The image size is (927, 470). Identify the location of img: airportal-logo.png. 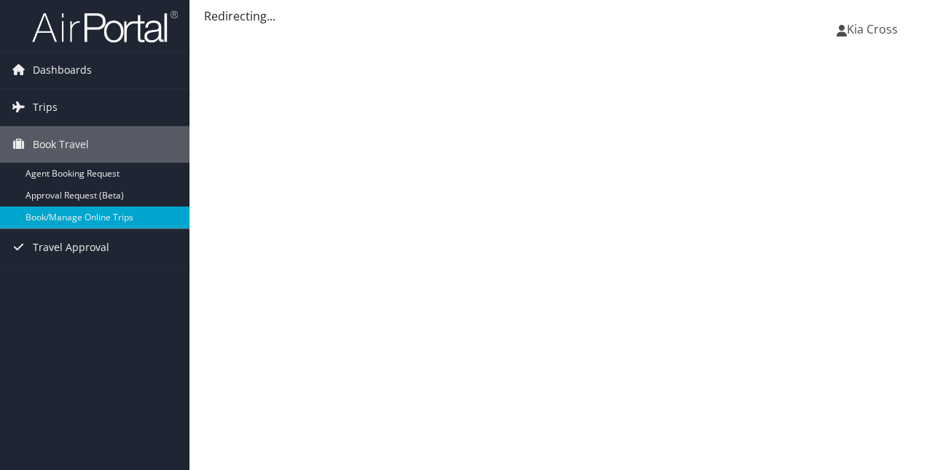
(105, 26).